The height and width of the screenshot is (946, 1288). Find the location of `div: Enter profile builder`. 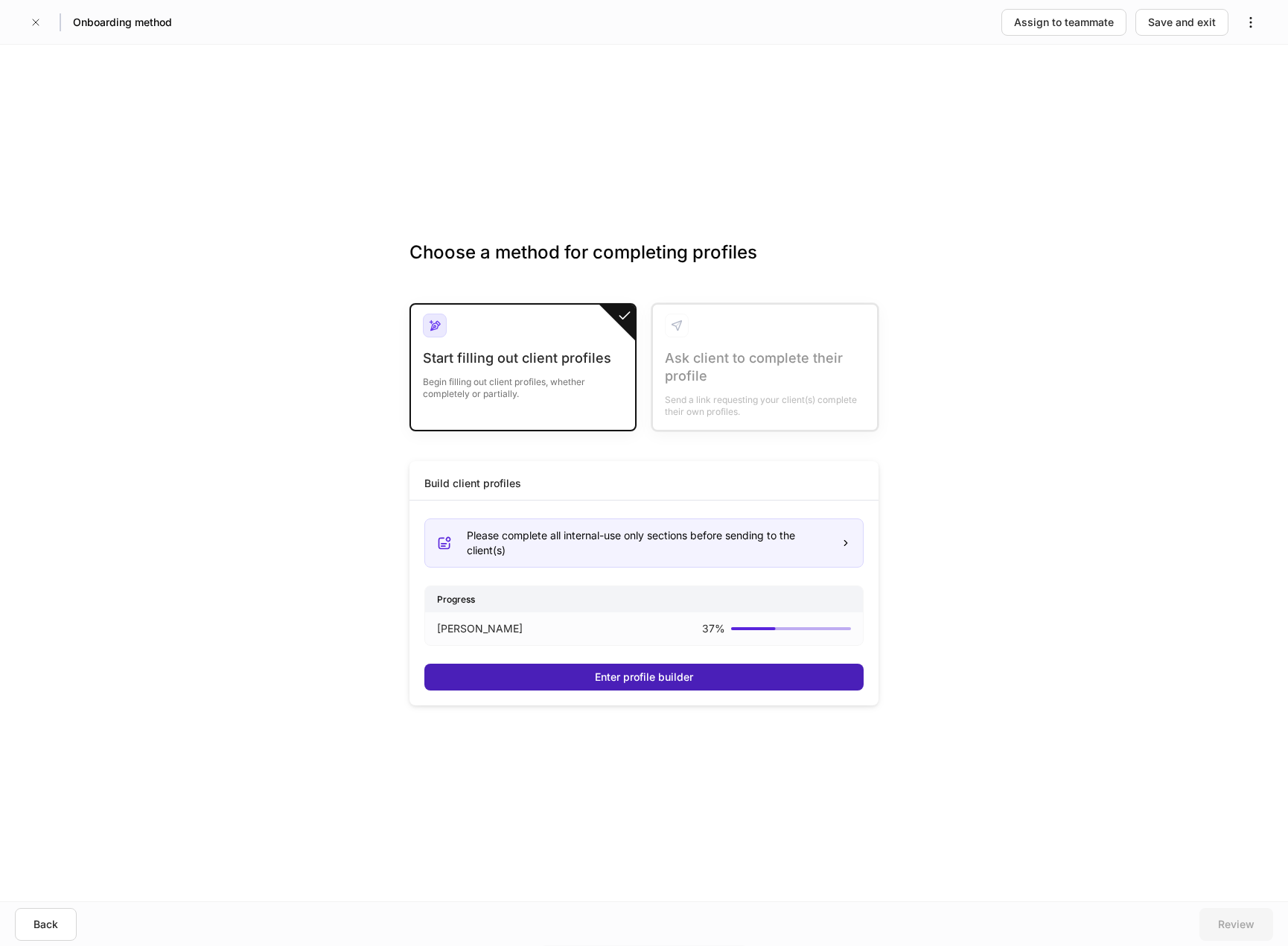

div: Enter profile builder is located at coordinates (644, 677).